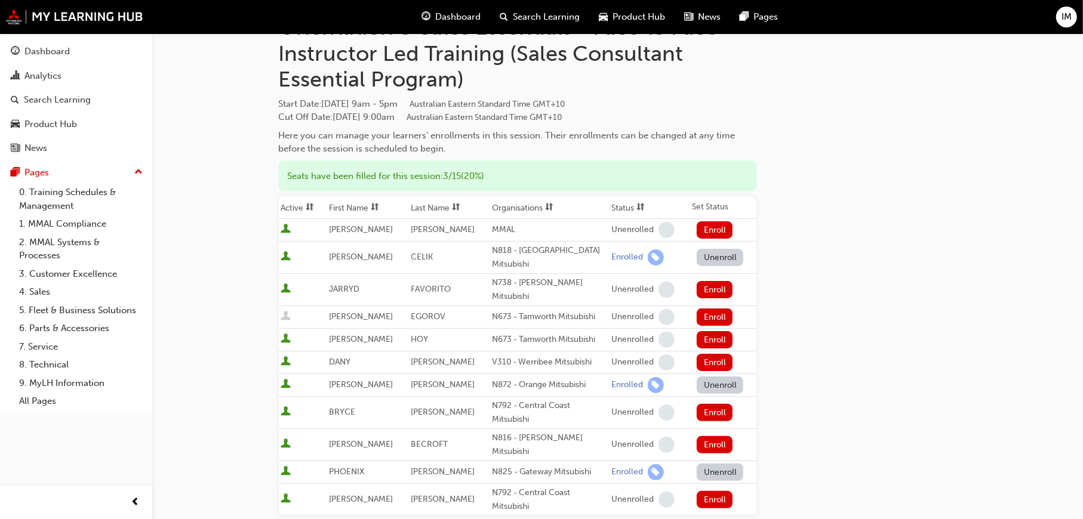  What do you see at coordinates (136, 503) in the screenshot?
I see `span: prev-icon` at bounding box center [136, 503].